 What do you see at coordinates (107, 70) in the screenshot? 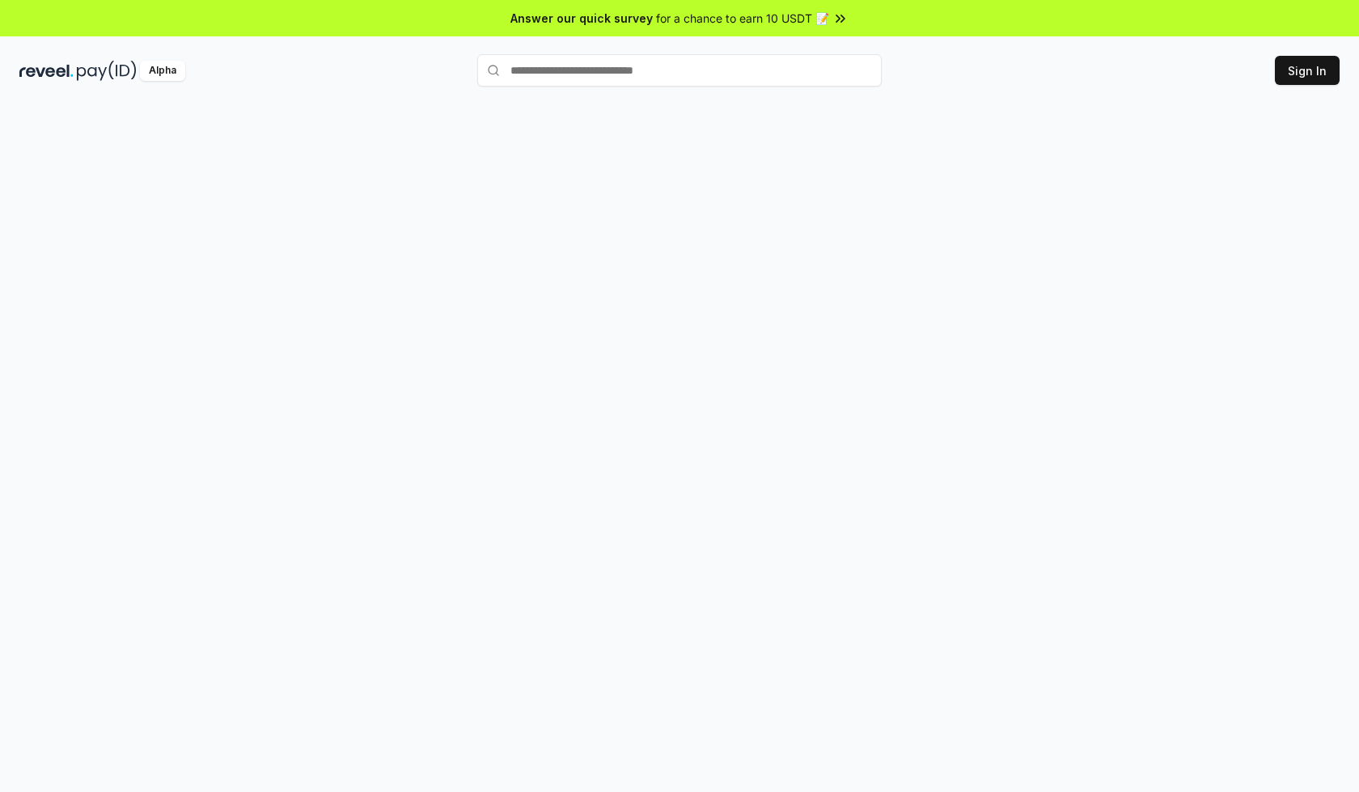
I see `img: pay_id` at bounding box center [107, 70].